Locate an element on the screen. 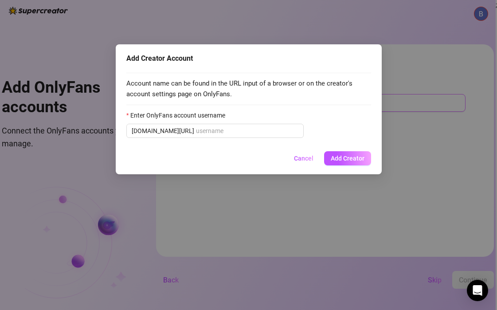  button: Cancel is located at coordinates (304, 158).